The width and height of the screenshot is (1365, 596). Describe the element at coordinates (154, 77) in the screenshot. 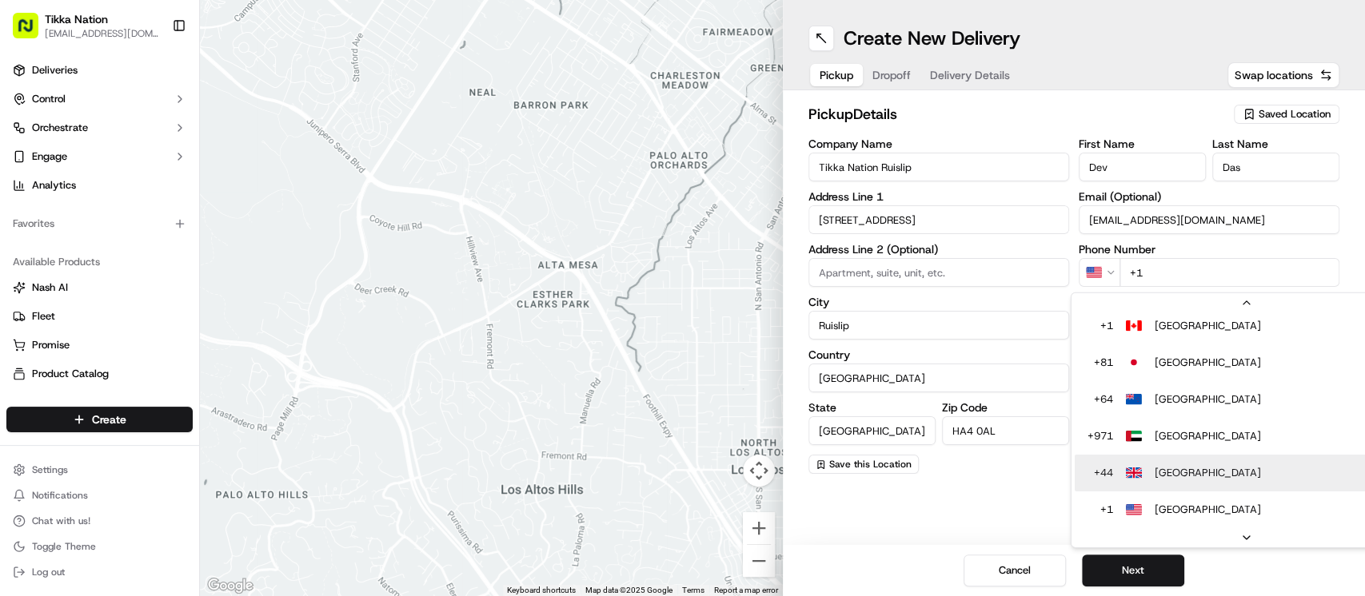

I see `p: Welcome 👋` at that location.